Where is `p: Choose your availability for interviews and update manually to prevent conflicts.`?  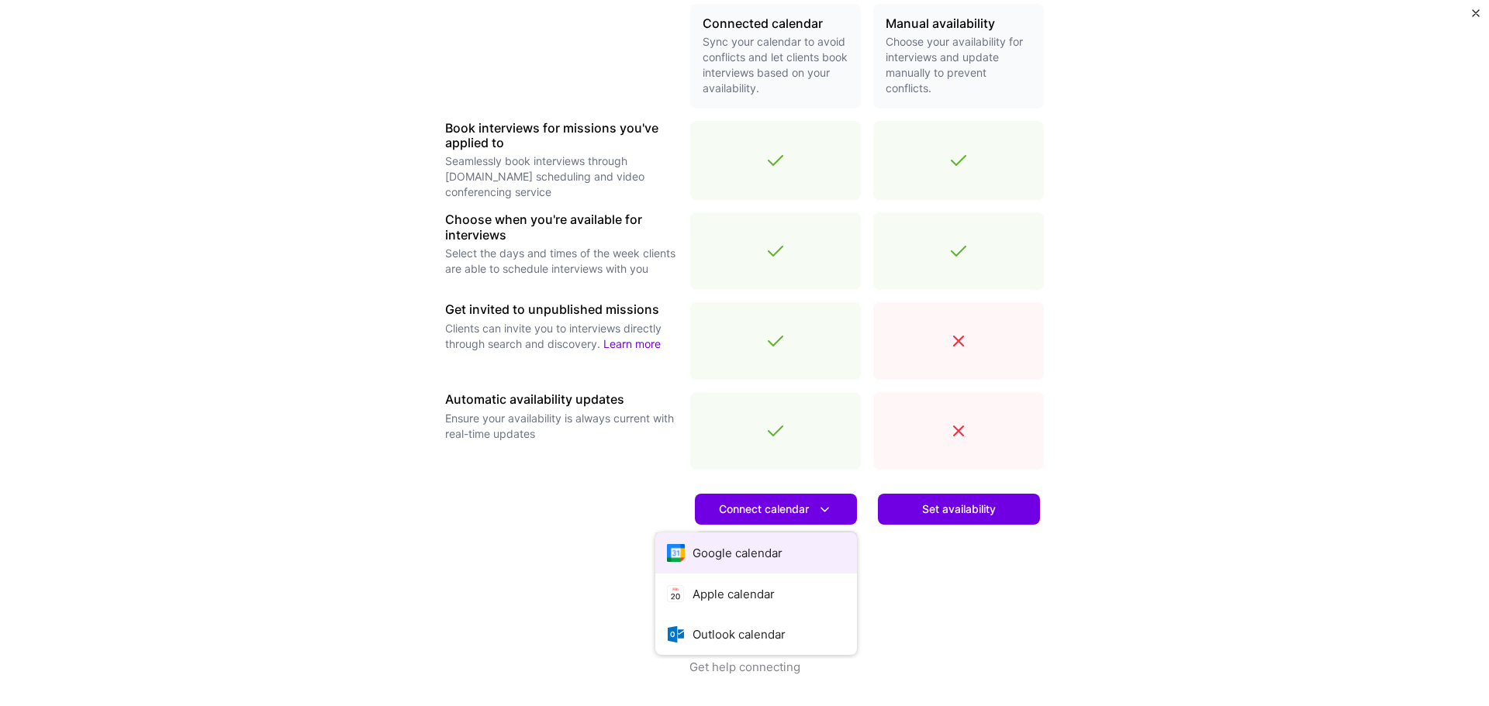 p: Choose your availability for interviews and update manually to prevent conflicts. is located at coordinates (958, 65).